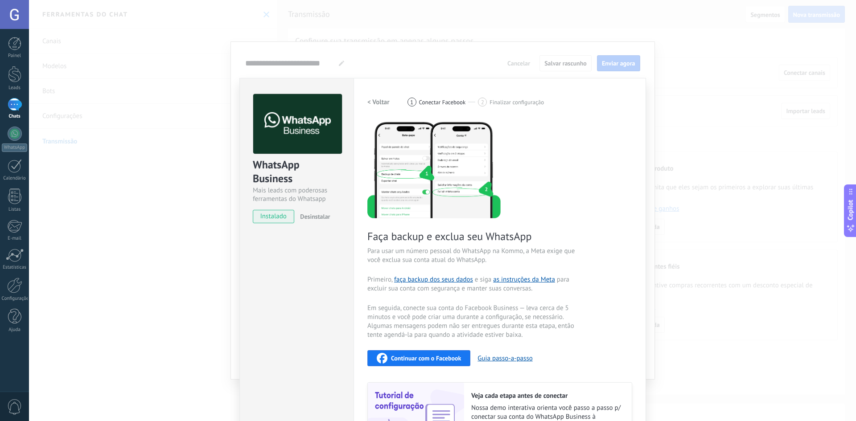 This screenshot has height=421, width=856. I want to click on span: instalado, so click(273, 217).